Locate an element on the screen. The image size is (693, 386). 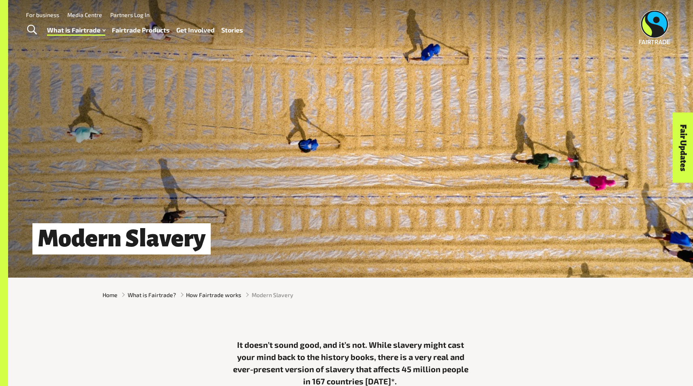
img: Fairtrade Australia New Zealand logo is located at coordinates (655, 27).